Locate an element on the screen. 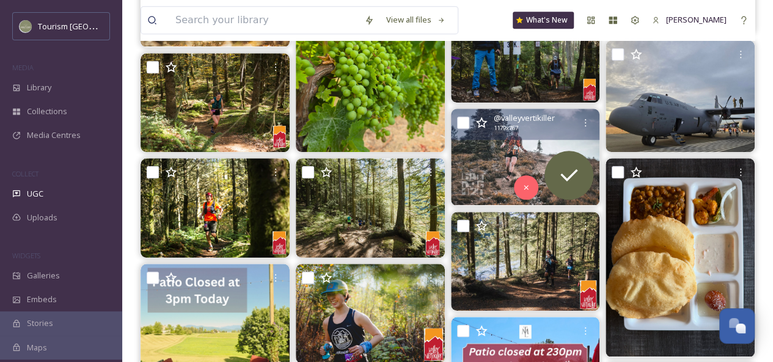 The height and width of the screenshot is (362, 773). div: View all files is located at coordinates (415, 20).